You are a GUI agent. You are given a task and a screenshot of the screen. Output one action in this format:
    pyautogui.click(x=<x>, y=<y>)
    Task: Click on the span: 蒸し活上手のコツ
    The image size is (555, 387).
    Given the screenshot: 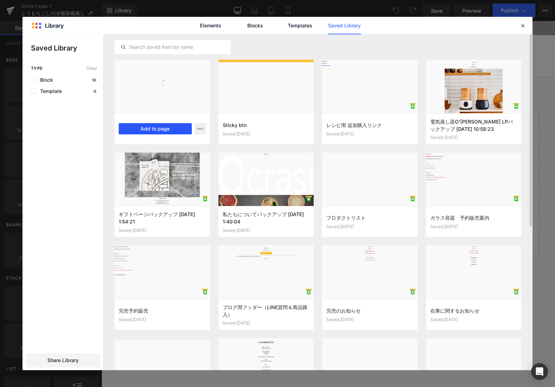 What is the action you would take?
    pyautogui.click(x=85, y=43)
    